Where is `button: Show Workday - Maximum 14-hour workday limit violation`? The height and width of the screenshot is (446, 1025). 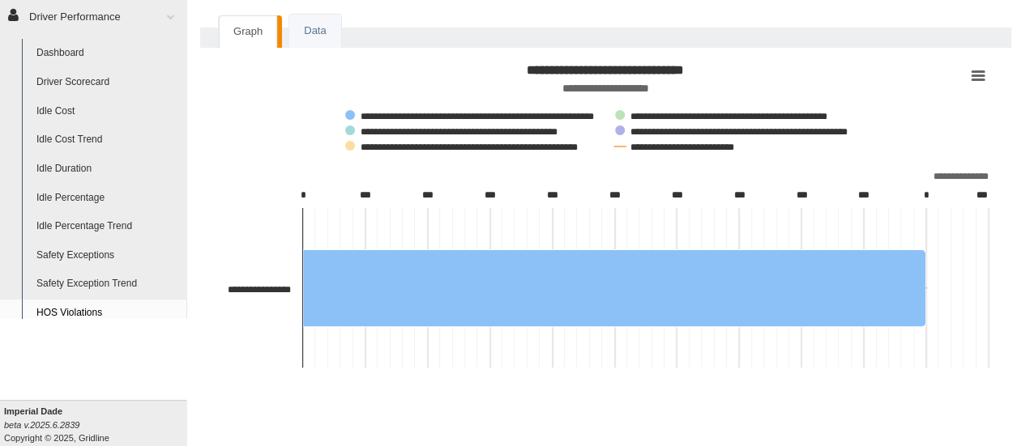 button: Show Workday - Maximum 14-hour workday limit violation is located at coordinates (464, 131).